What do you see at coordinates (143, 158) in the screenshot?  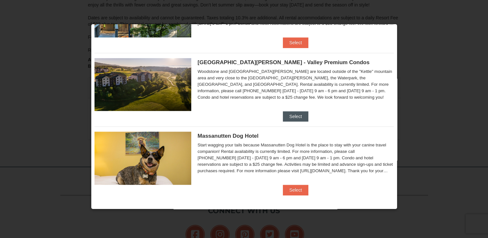 I see `img: 27428181-5-81c892a3.jpg` at bounding box center [143, 158].